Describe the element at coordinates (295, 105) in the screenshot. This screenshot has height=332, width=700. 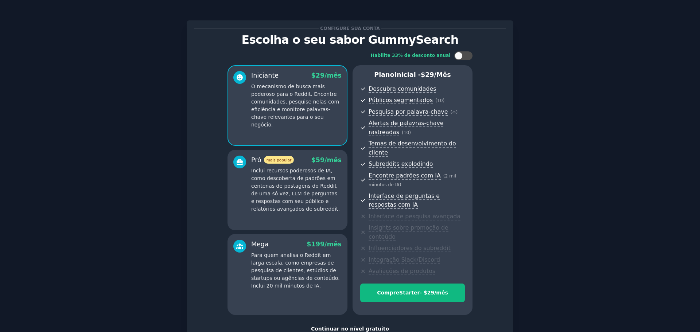
I see `font: O mecanismo de busca mais poderoso para o Reddit. Encontre comunidades, pesquise nelas com eficiê...` at that location.